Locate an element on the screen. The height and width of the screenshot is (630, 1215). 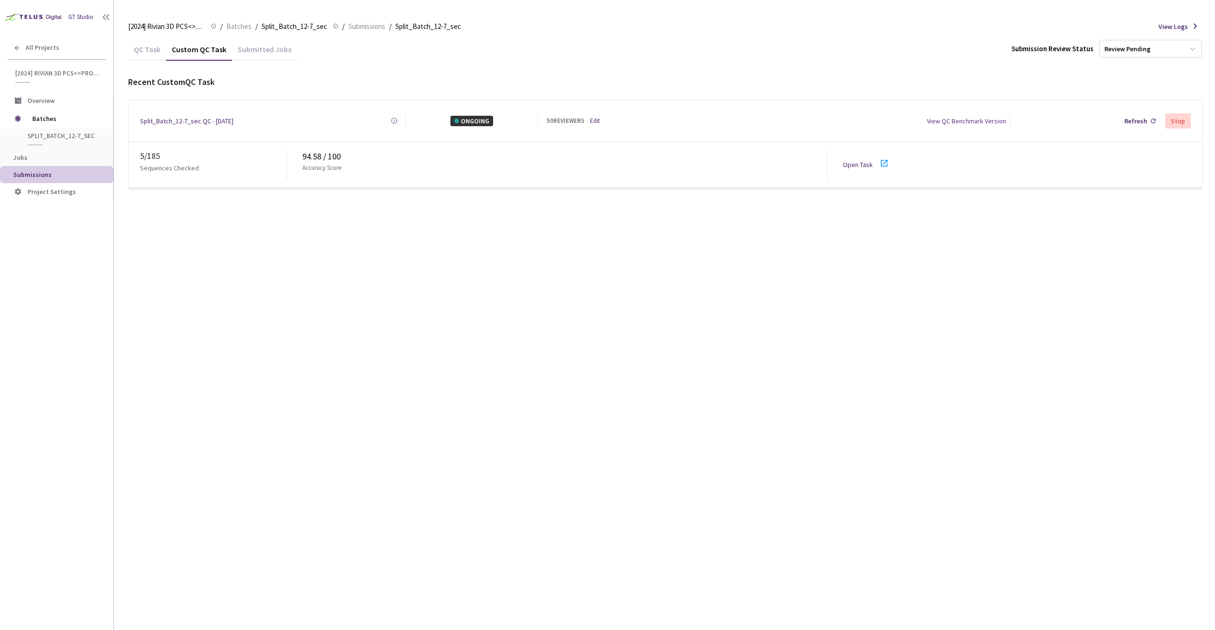
div: 5 / 185 is located at coordinates (213, 156).